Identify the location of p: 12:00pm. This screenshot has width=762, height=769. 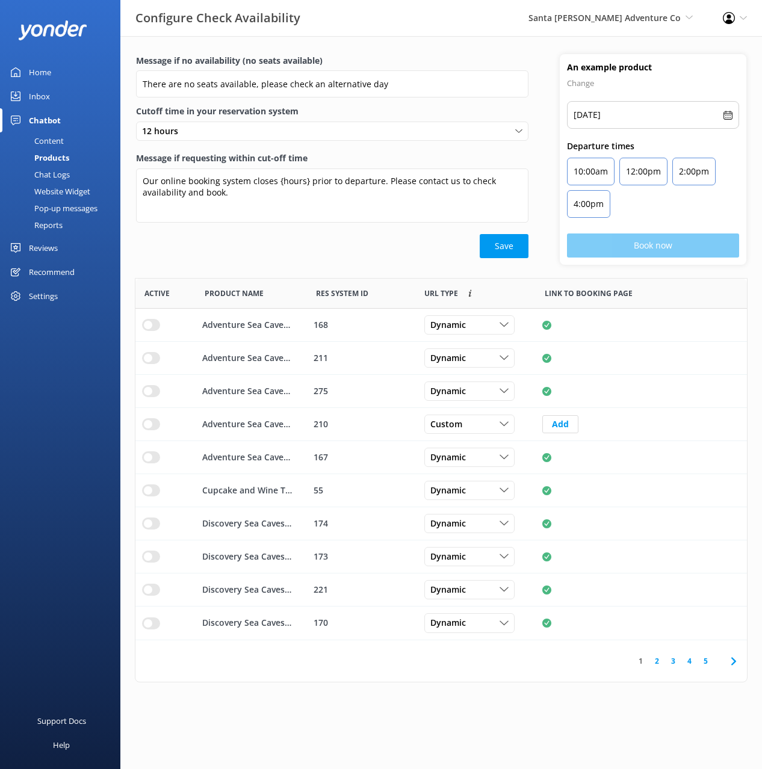
(643, 171).